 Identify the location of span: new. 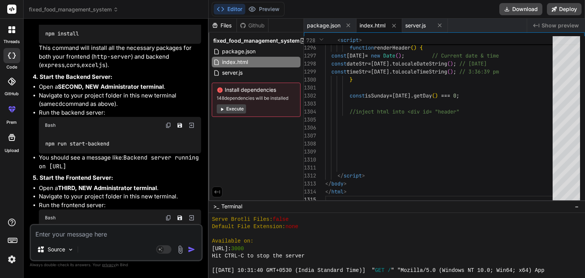
(376, 56).